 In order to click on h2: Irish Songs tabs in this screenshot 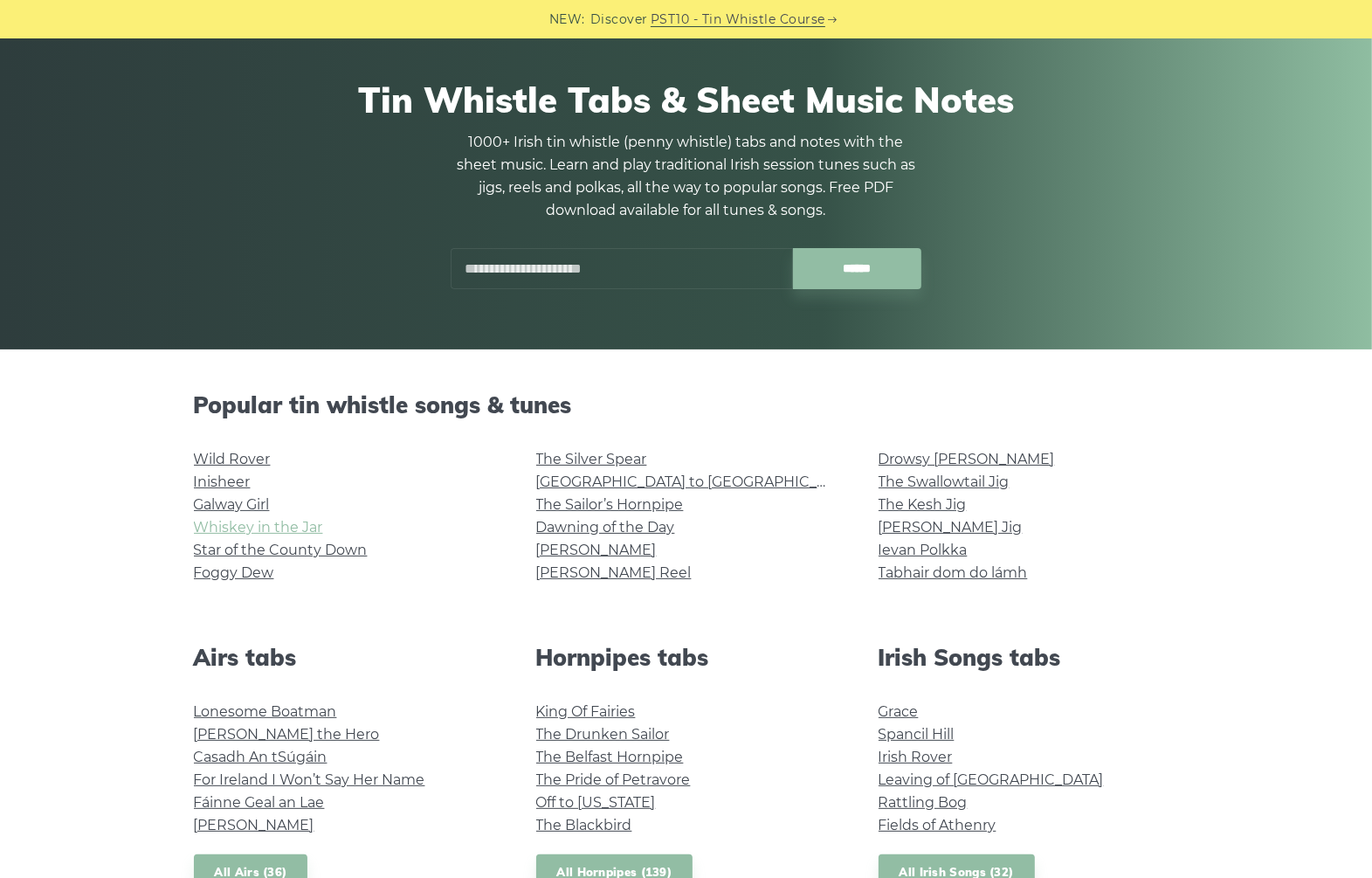, I will do `click(1029, 657)`.